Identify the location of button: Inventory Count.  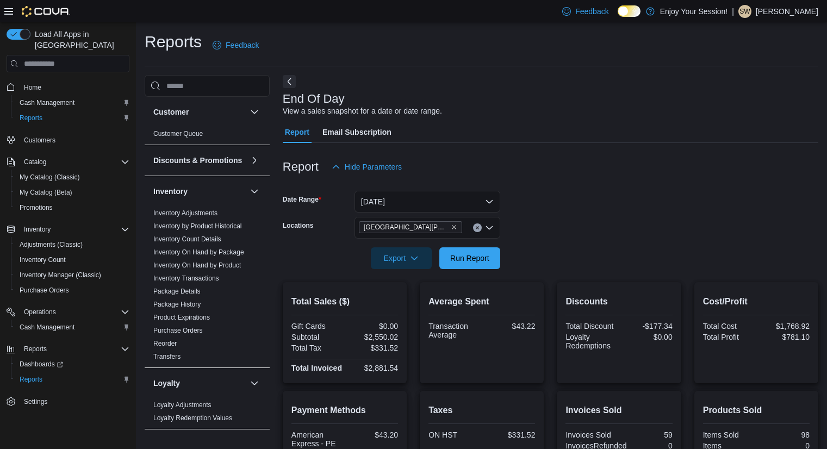
(72, 260).